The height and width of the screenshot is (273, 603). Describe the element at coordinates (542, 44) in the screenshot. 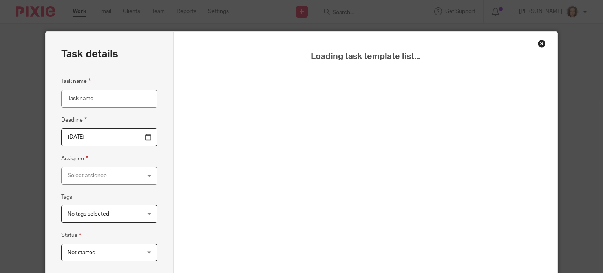

I see `div: Close this dialog window` at that location.